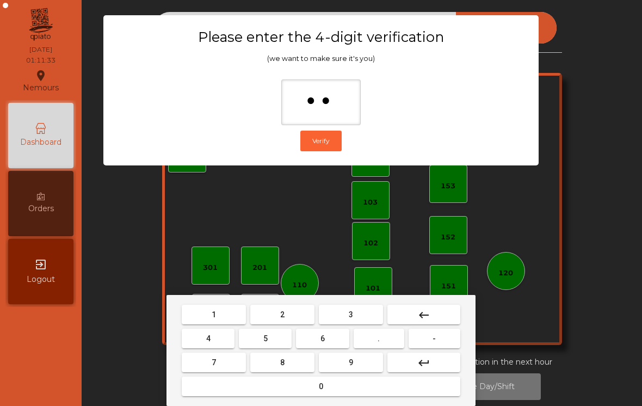  Describe the element at coordinates (214, 315) in the screenshot. I see `span: 1` at that location.